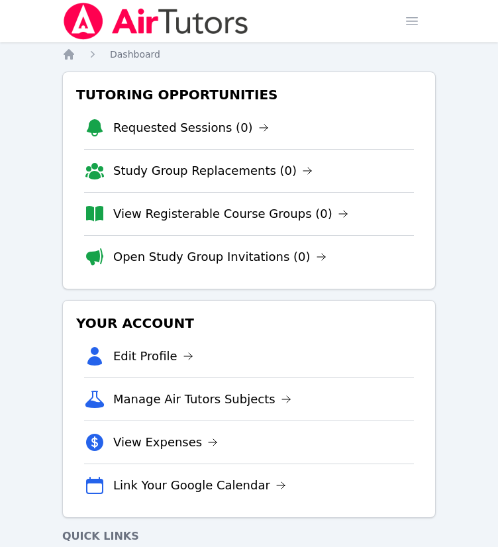 This screenshot has width=498, height=547. Describe the element at coordinates (199, 486) in the screenshot. I see `a: Link Your Google Calendar` at that location.